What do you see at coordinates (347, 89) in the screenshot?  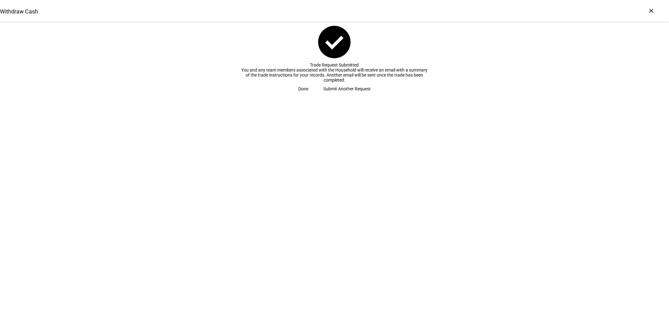 I see `span: Submit Another Request` at bounding box center [347, 89].